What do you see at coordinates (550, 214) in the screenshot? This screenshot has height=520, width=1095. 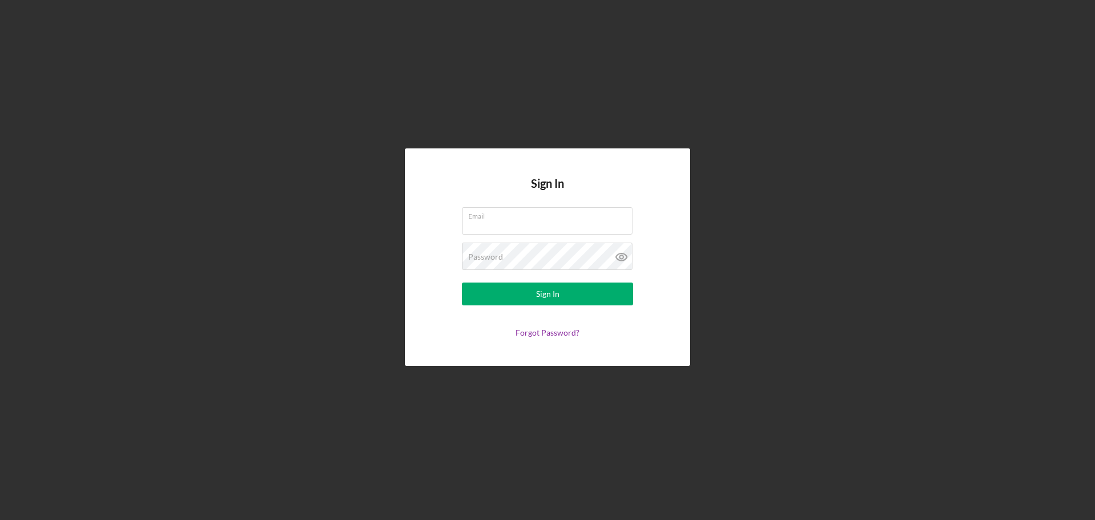 I see `label: Email` at bounding box center [550, 214].